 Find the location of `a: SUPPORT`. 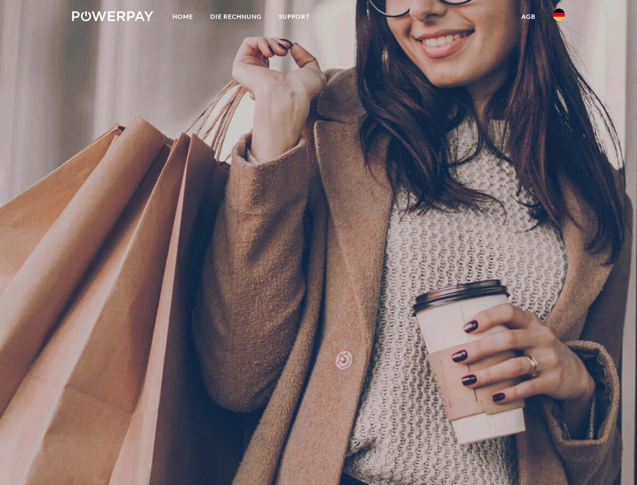

a: SUPPORT is located at coordinates (294, 17).